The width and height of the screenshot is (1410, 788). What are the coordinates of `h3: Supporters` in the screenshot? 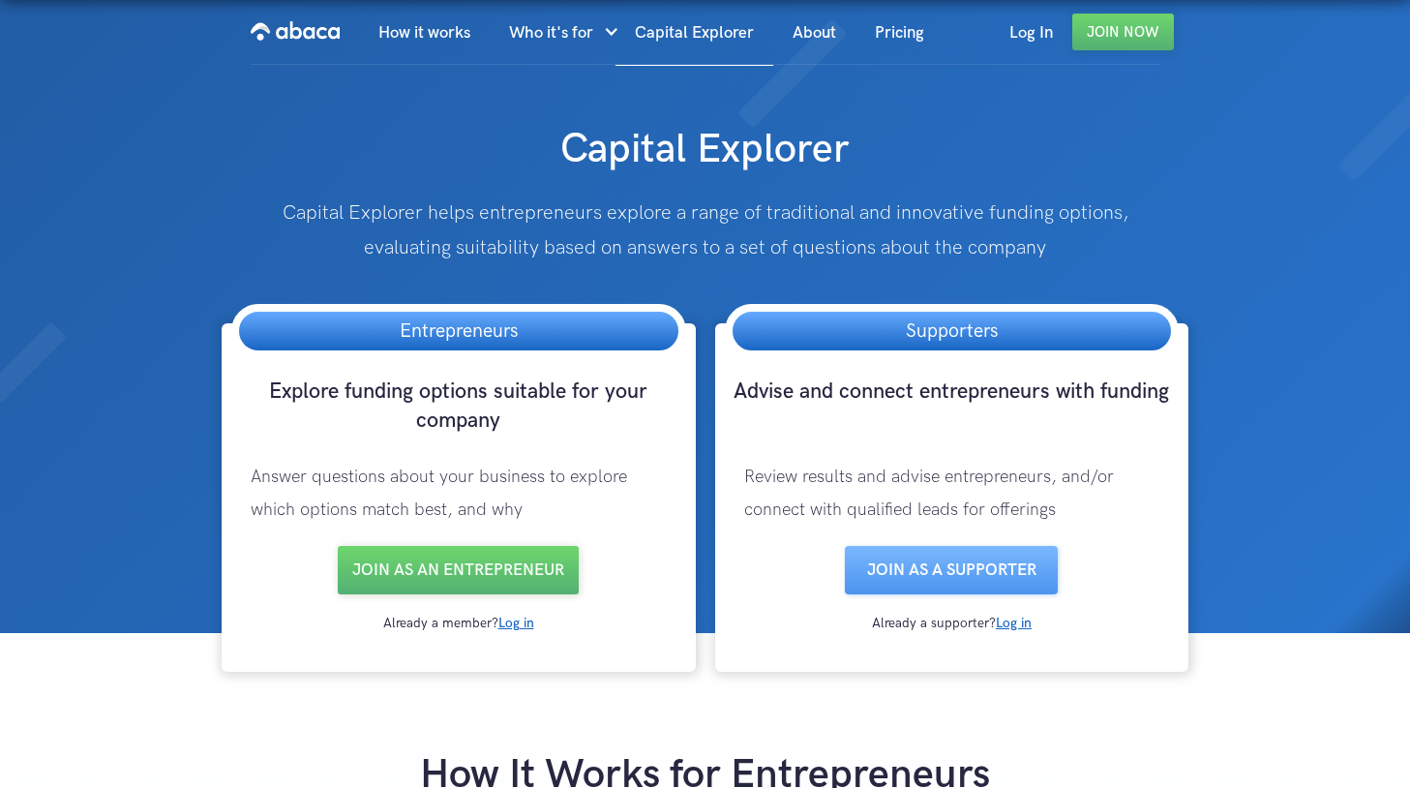 It's located at (951, 331).